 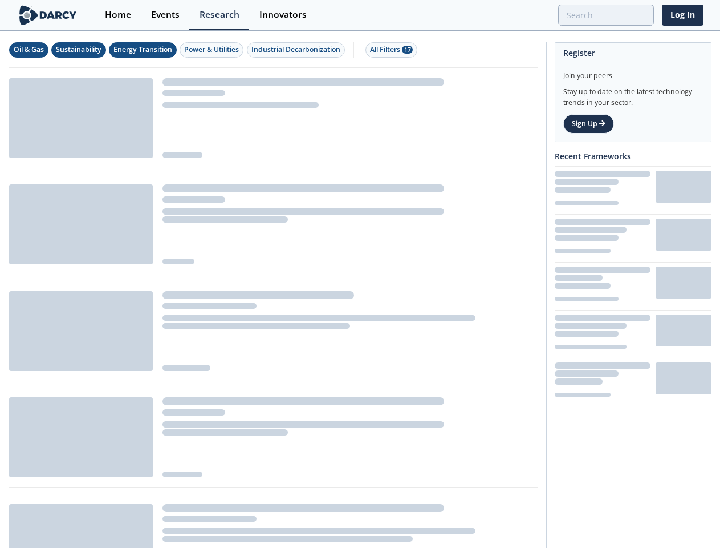 I want to click on a: Log In, so click(x=683, y=15).